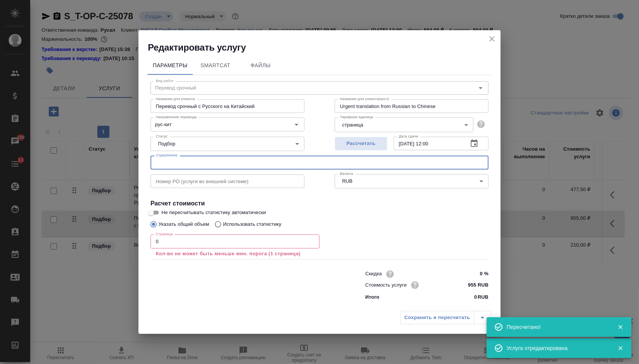 The height and width of the screenshot is (364, 639). What do you see at coordinates (252, 224) in the screenshot?
I see `p: Использовать статистику` at bounding box center [252, 224].